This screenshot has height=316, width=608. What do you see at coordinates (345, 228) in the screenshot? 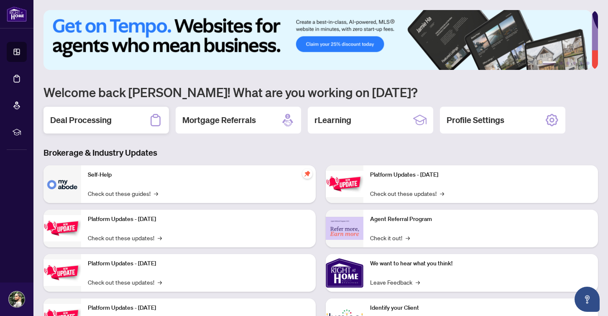
I see `img: Agent Referral Program` at bounding box center [345, 228].